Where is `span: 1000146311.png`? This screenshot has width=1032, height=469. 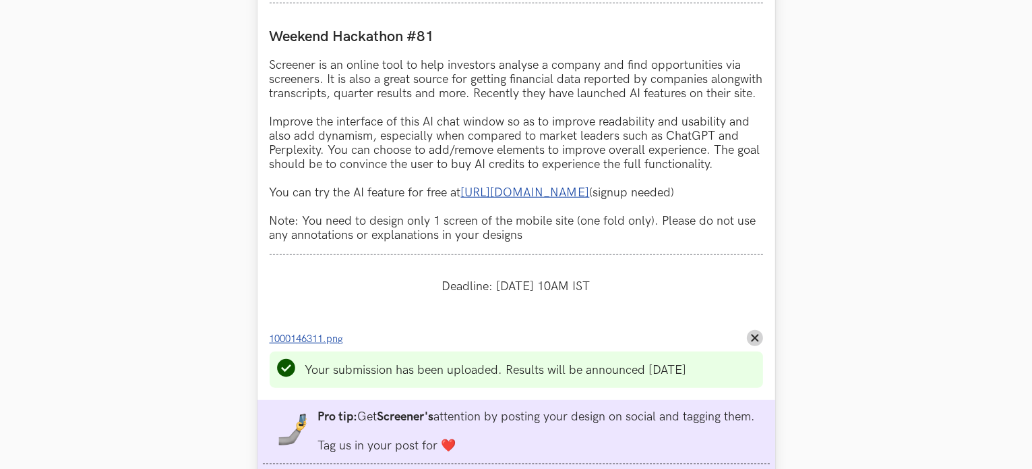 span: 1000146311.png is located at coordinates (307, 339).